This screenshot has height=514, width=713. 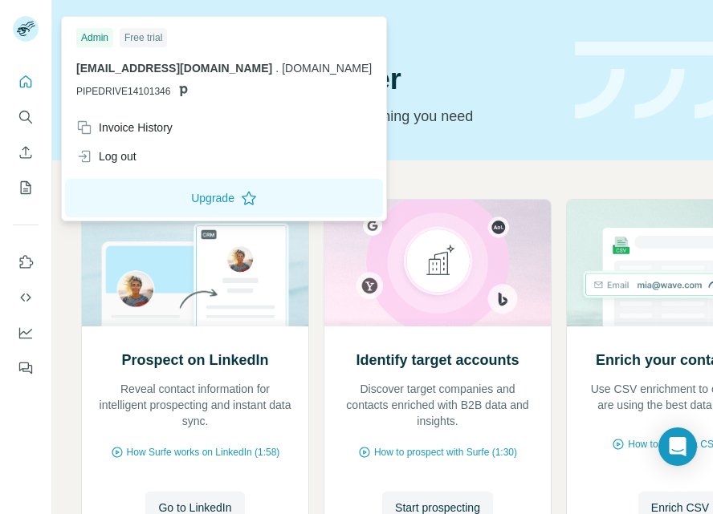 What do you see at coordinates (26, 82) in the screenshot?
I see `button: Quick start` at bounding box center [26, 82].